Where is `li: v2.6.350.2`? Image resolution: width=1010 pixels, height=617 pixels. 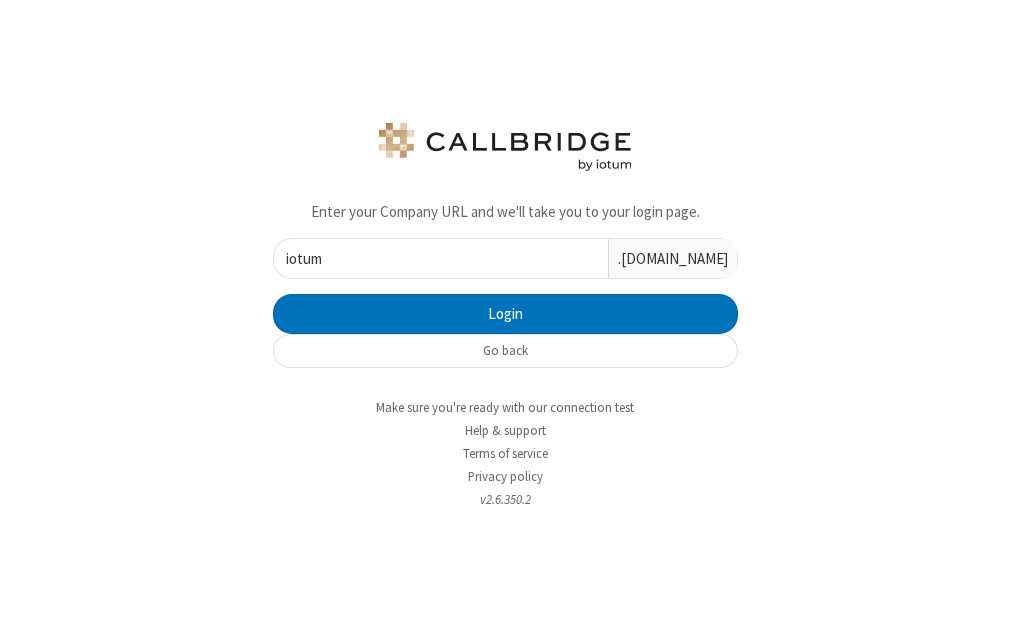 li: v2.6.350.2 is located at coordinates (505, 499).